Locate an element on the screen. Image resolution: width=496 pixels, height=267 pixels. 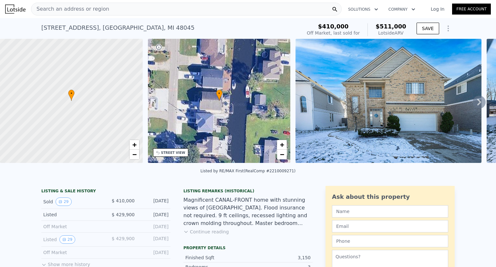
div: Sold is located at coordinates (72, 202).